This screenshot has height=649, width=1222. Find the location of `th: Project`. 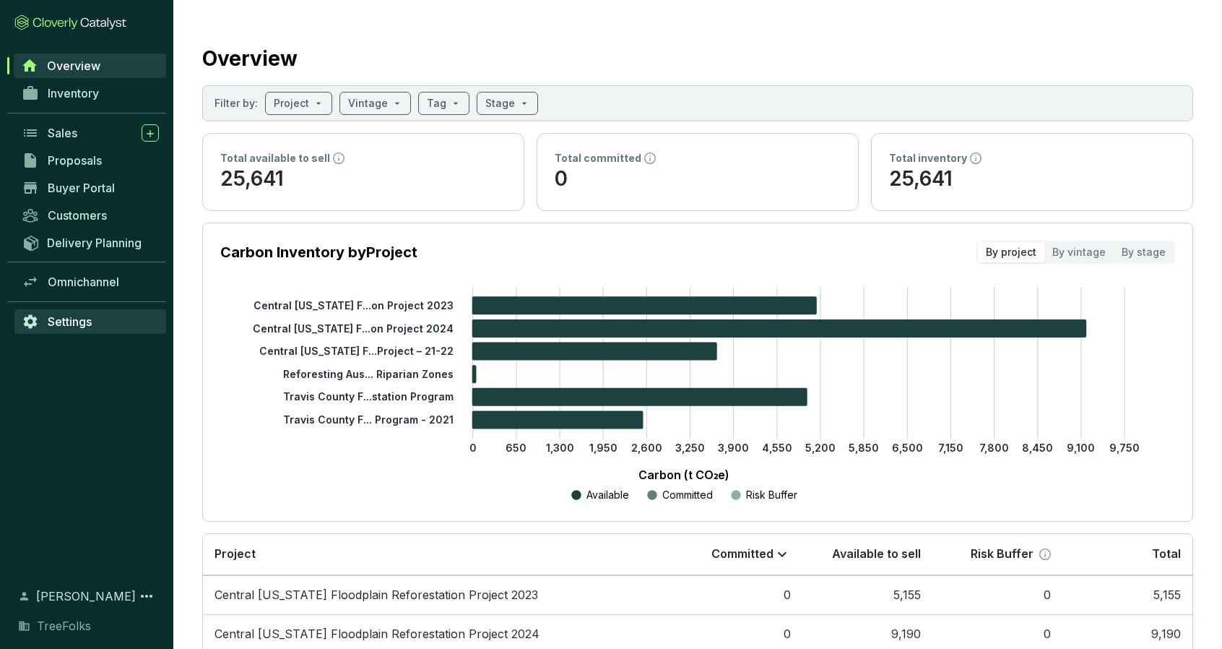

th: Project is located at coordinates (438, 554).